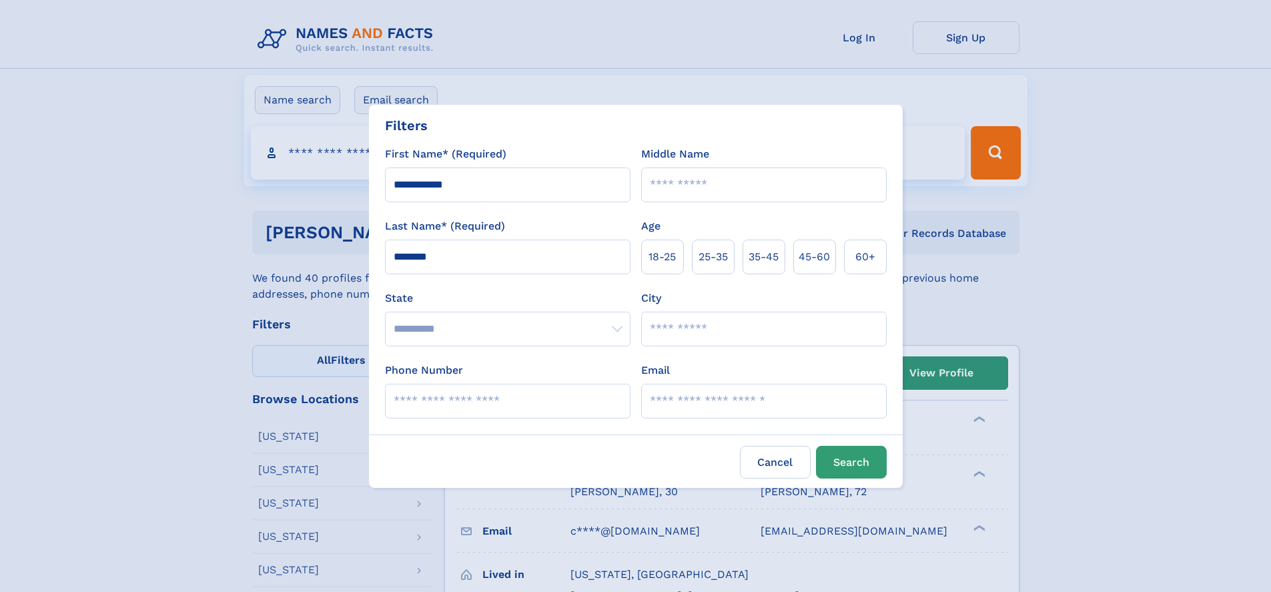 Image resolution: width=1271 pixels, height=592 pixels. I want to click on span: 35‑45, so click(763, 257).